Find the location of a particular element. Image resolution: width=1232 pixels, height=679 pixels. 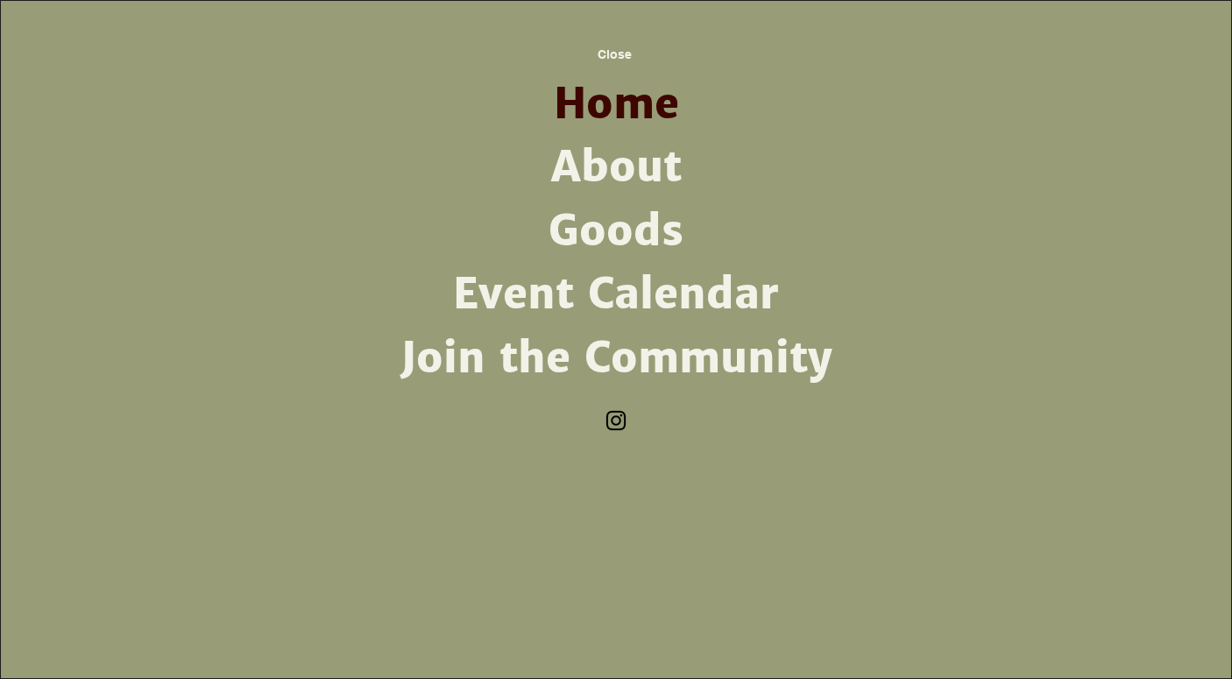

ul: Social Bar is located at coordinates (616, 421).